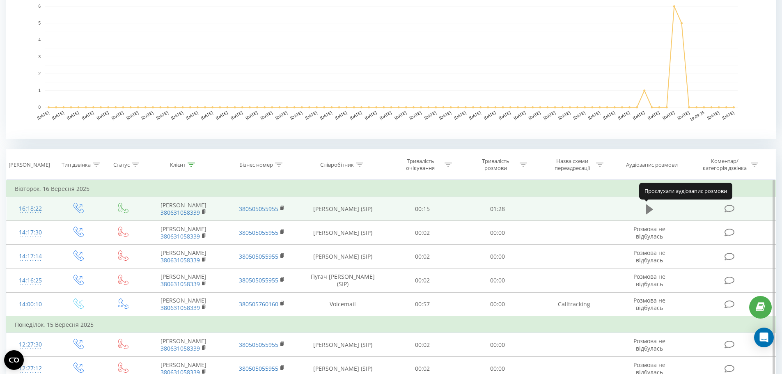 This screenshot has width=782, height=374. Describe the element at coordinates (391, 325) in the screenshot. I see `td: Понеділок, 15 Вересня 2025` at that location.